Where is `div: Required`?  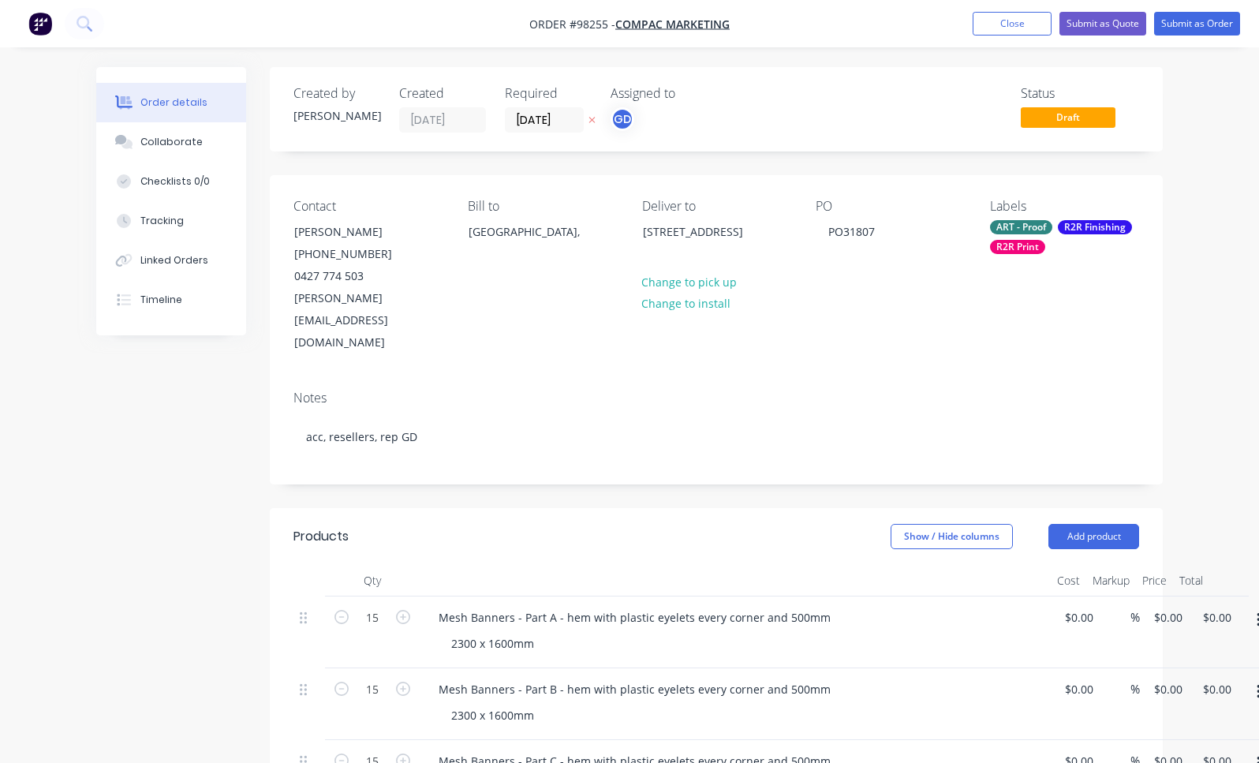
div: Required is located at coordinates (548, 93).